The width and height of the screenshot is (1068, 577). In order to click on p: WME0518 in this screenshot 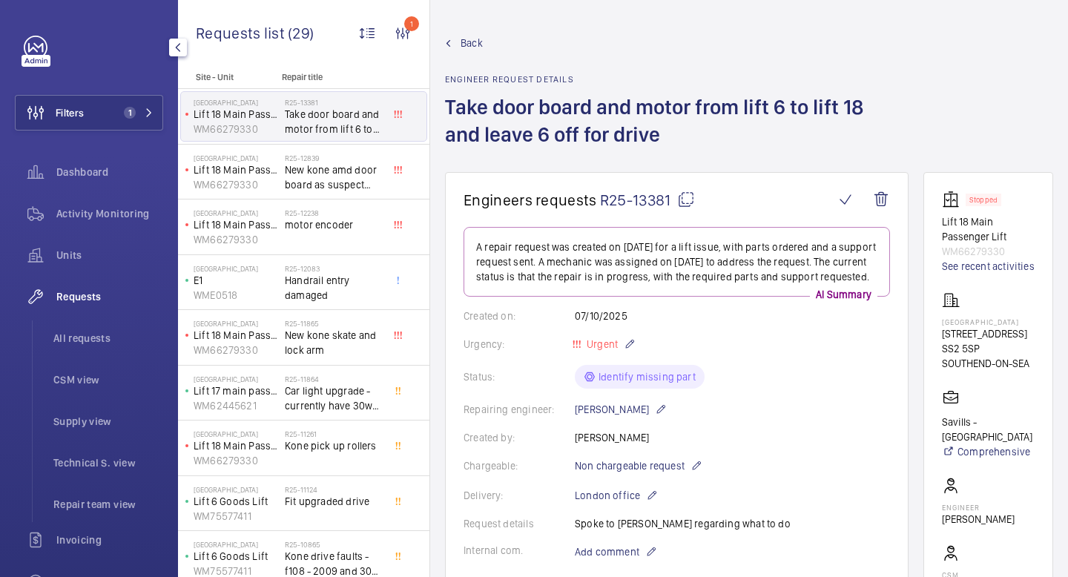, I will do `click(236, 295)`.